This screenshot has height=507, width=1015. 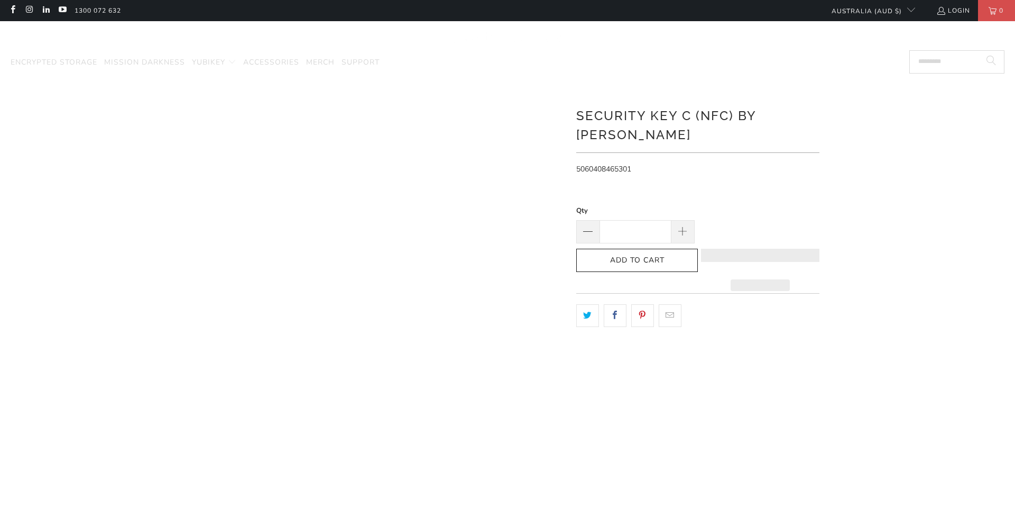 I want to click on summary: YubiKey, so click(x=214, y=62).